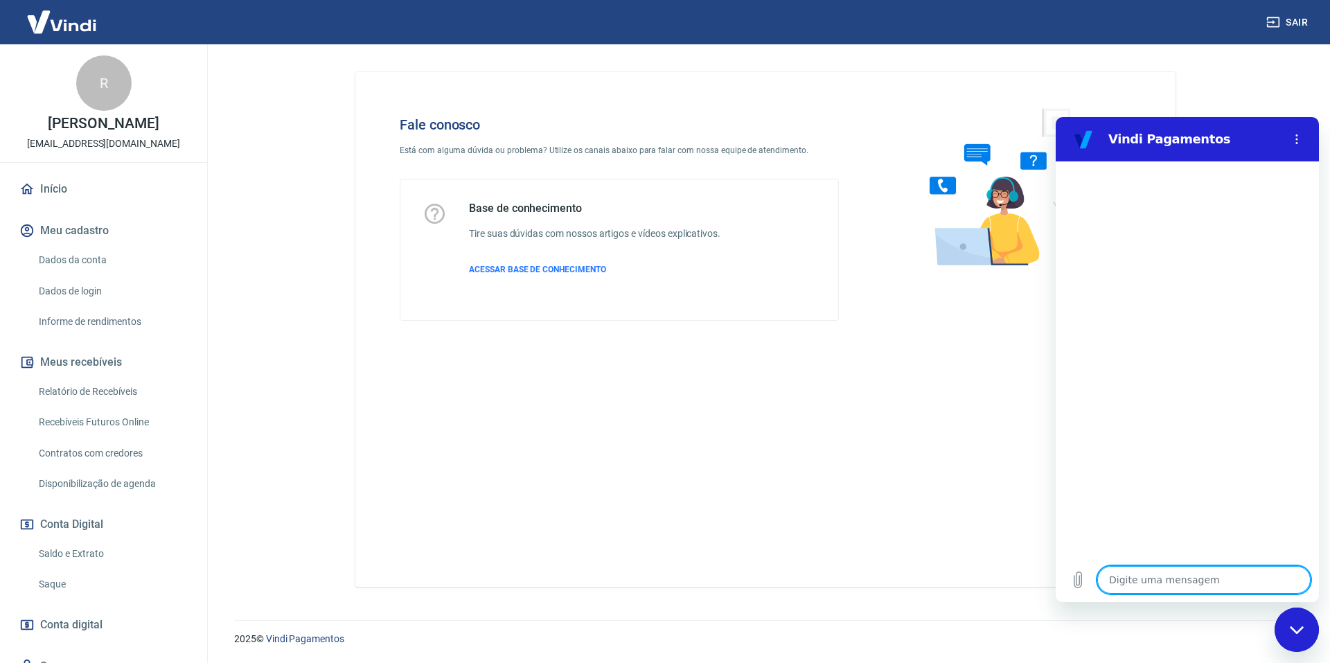 Image resolution: width=1330 pixels, height=663 pixels. Describe the element at coordinates (62, 21) in the screenshot. I see `img: Vindi` at that location.